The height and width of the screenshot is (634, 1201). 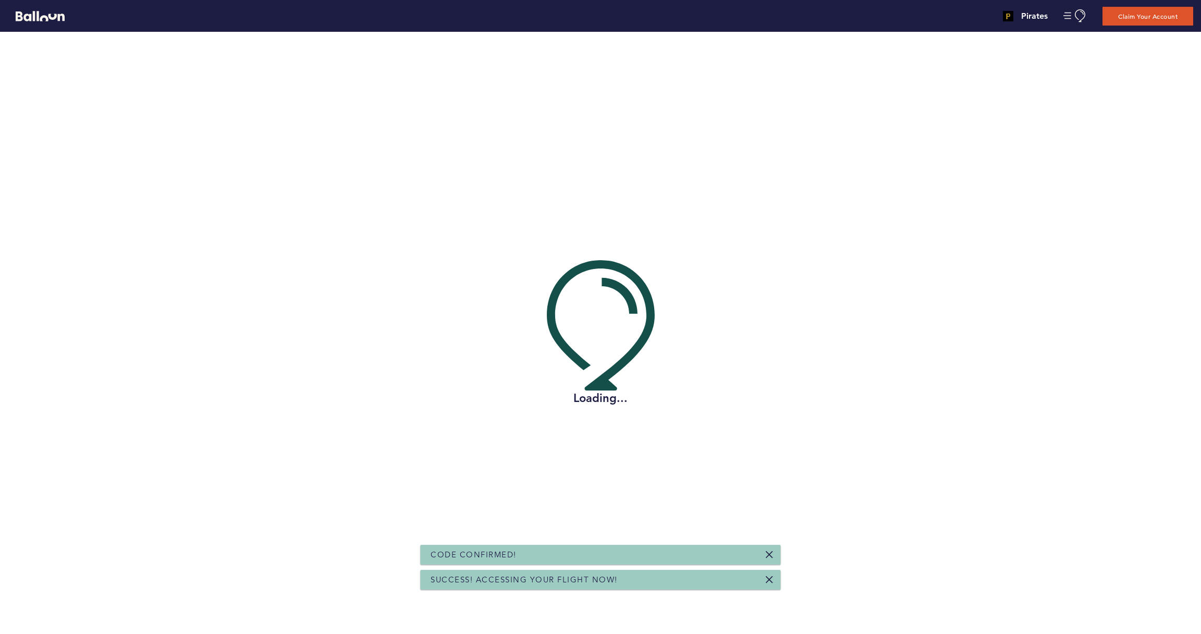 What do you see at coordinates (36, 16) in the screenshot?
I see `a: Balloon` at bounding box center [36, 16].